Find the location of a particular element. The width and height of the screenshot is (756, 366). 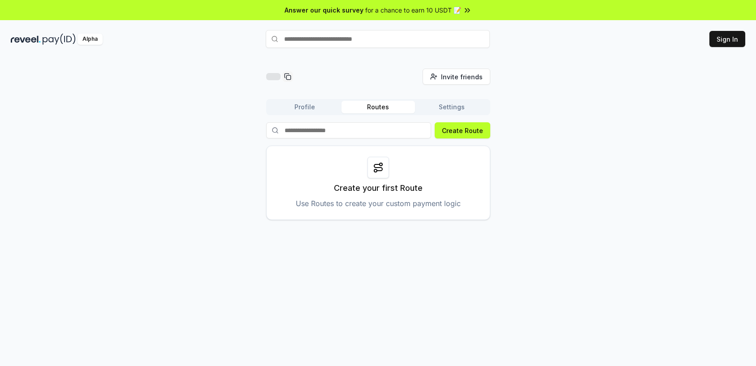

button: Sign In is located at coordinates (728, 39).